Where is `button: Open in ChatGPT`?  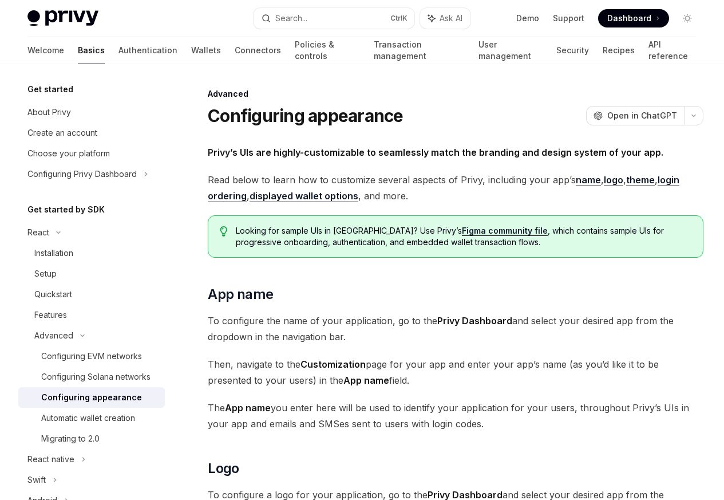
button: Open in ChatGPT is located at coordinates (635, 116).